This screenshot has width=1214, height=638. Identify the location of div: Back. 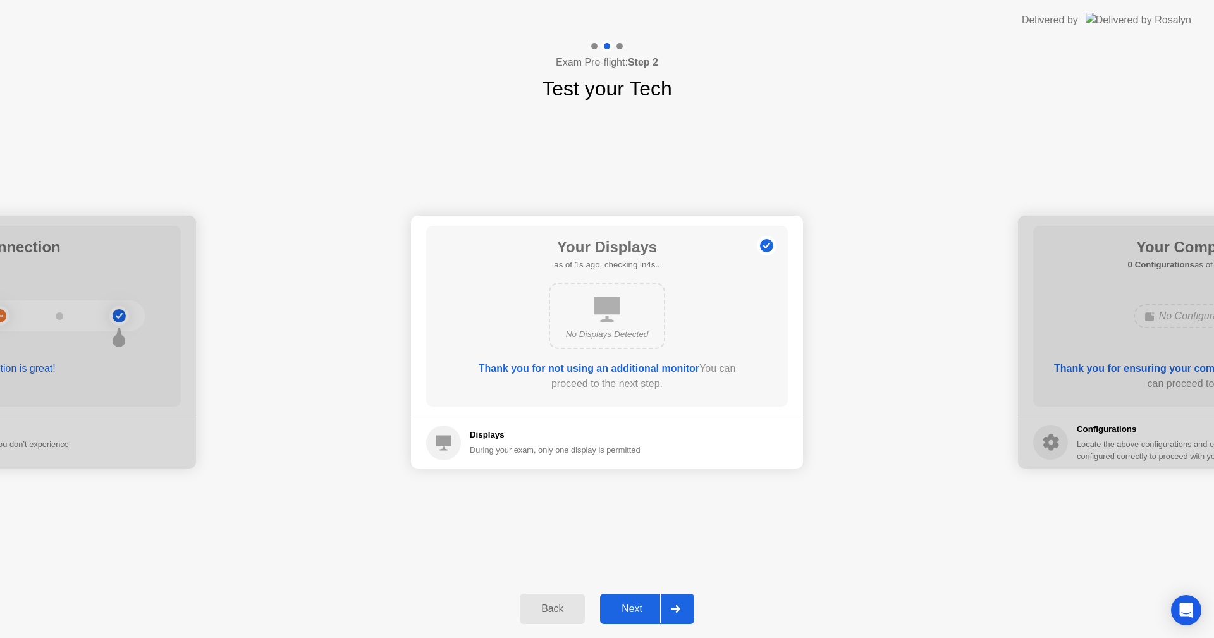
(552, 609).